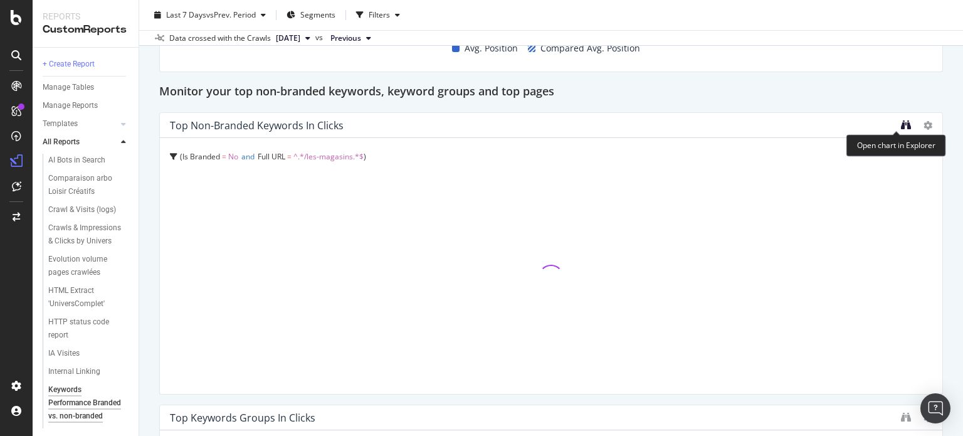 Image resolution: width=963 pixels, height=436 pixels. I want to click on span: Avg. Position, so click(491, 48).